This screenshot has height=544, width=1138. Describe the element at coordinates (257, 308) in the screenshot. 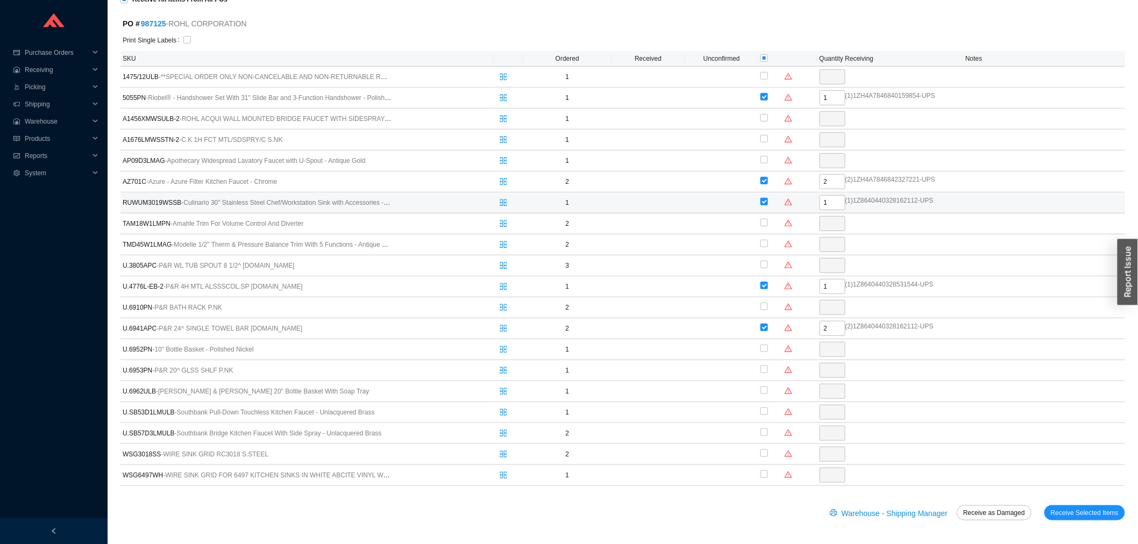

I see `span: U.6910PN` at that location.